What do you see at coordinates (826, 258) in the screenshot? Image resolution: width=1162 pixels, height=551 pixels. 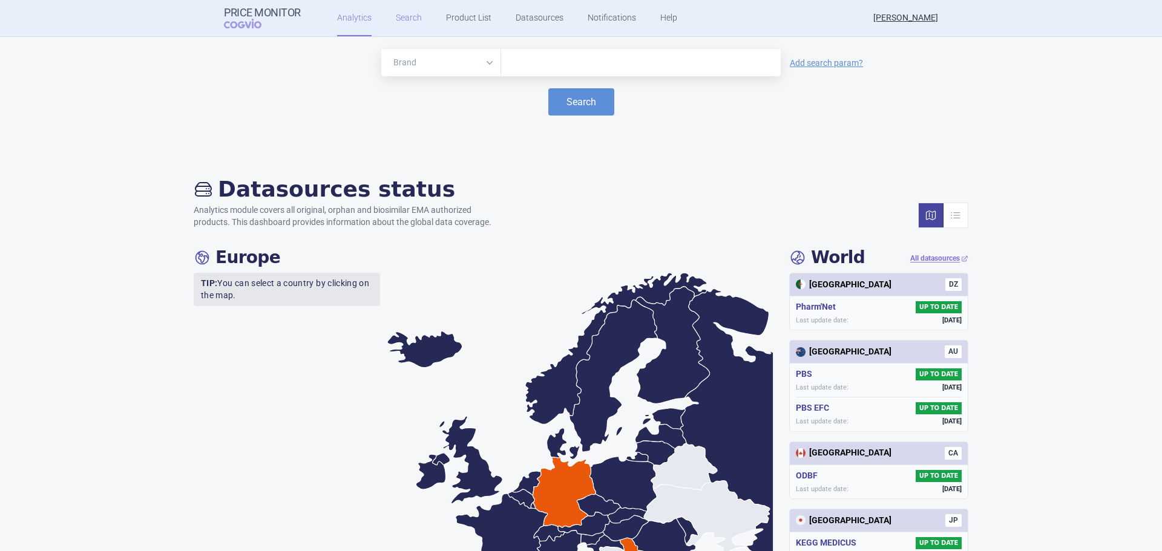 I see `h4: World` at bounding box center [826, 258].